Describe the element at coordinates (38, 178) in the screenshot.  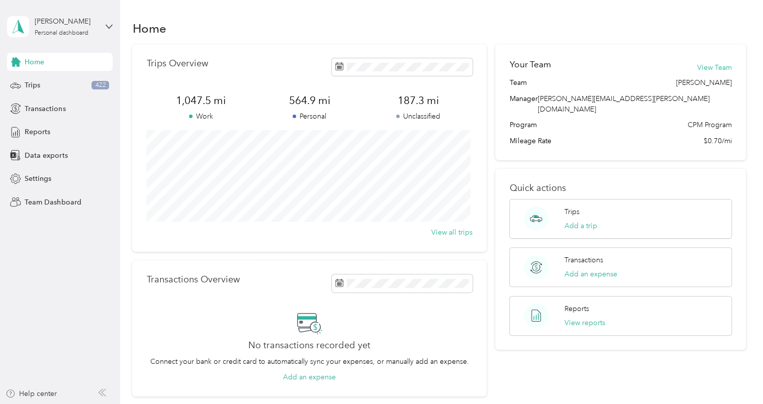
I see `span: Settings` at that location.